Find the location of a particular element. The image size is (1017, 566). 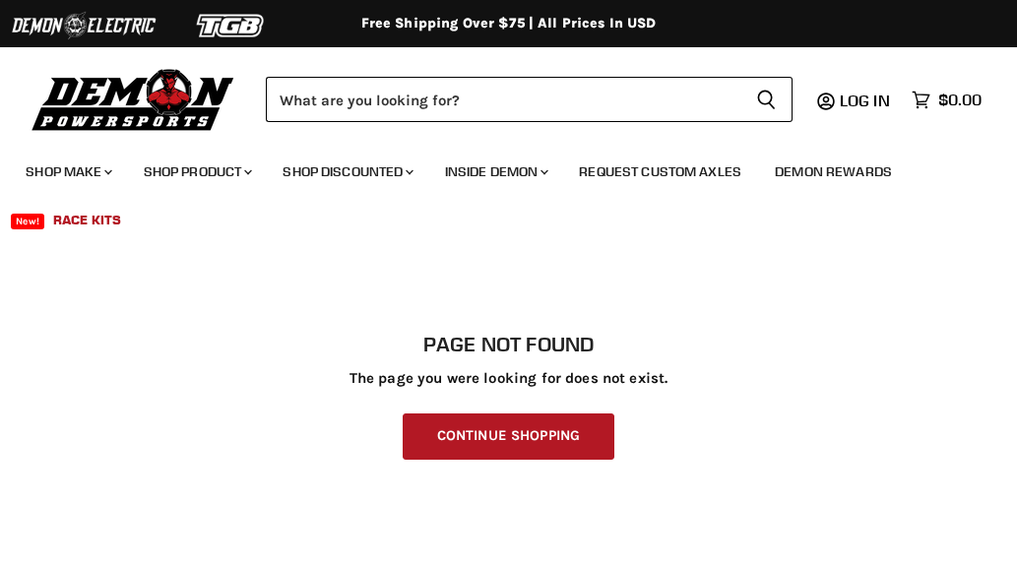

a: Shop Make is located at coordinates (67, 171).